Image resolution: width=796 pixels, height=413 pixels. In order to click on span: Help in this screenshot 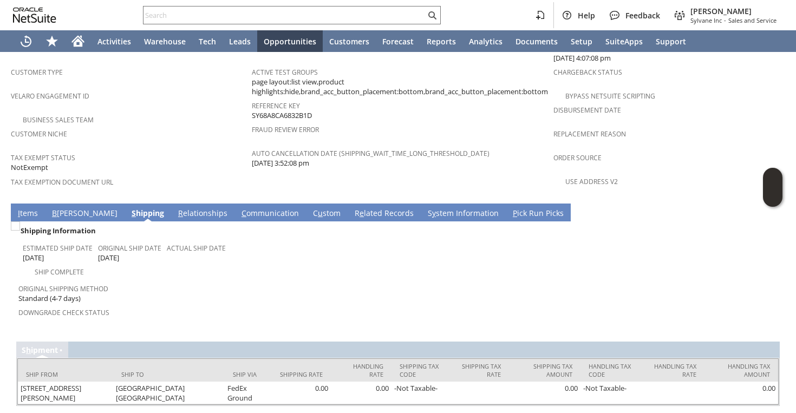, I will do `click(586, 15)`.